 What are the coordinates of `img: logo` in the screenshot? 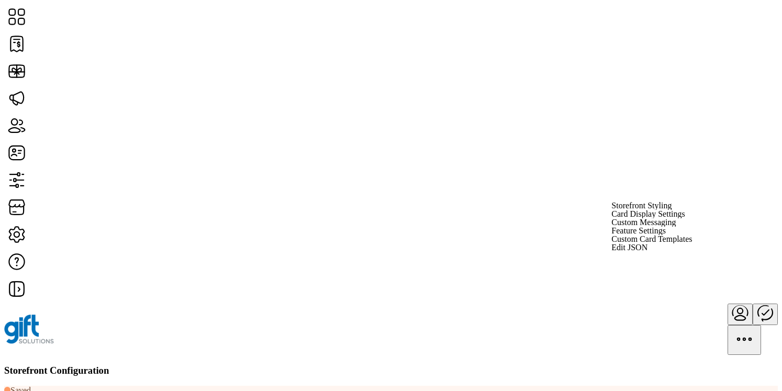 It's located at (29, 329).